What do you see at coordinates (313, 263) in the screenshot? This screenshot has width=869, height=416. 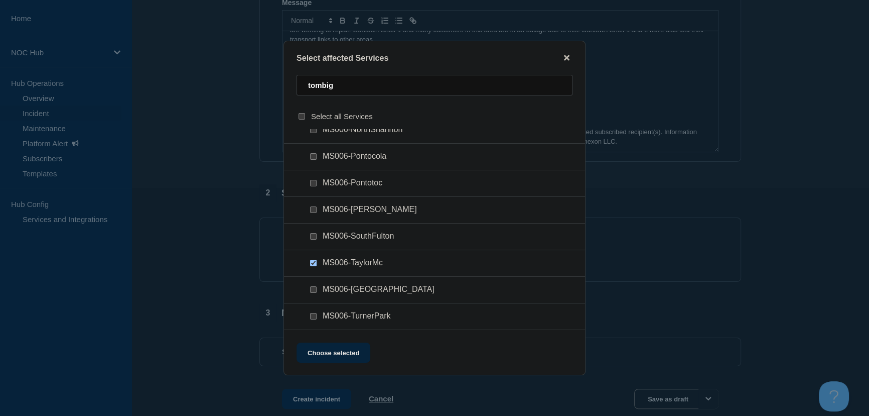 I see `input: MS006-TaylorMc checkbox` at bounding box center [313, 263].